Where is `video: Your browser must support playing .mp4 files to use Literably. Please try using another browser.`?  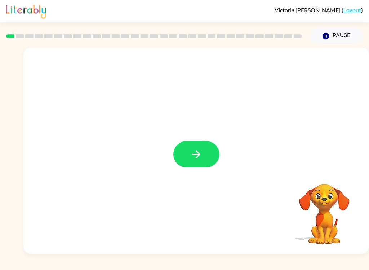
video: Your browser must support playing .mp4 files to use Literably. Please try using another browser. is located at coordinates (324, 209).